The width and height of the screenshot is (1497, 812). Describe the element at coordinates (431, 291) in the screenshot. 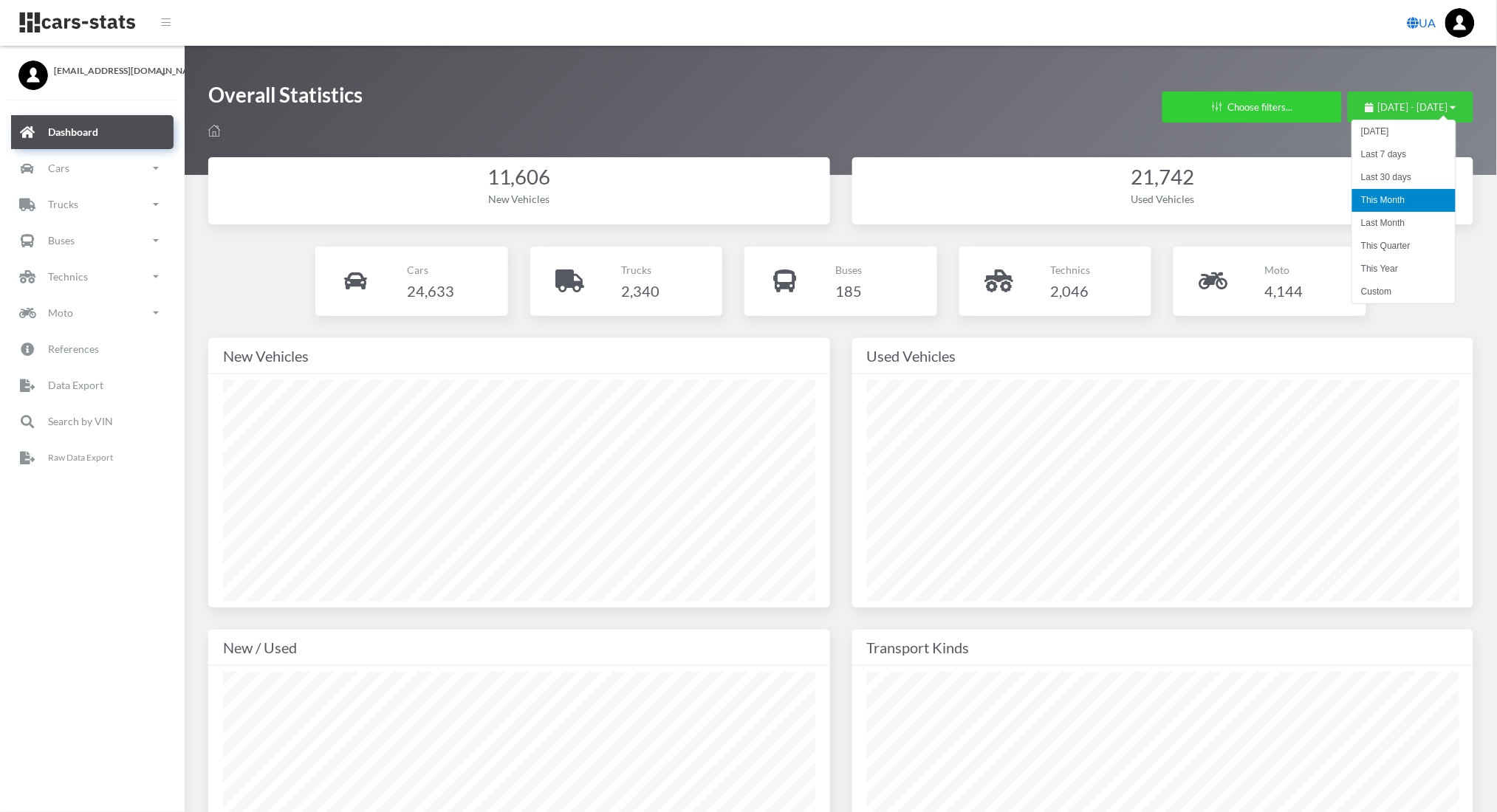

I see `h4: 24,633` at that location.